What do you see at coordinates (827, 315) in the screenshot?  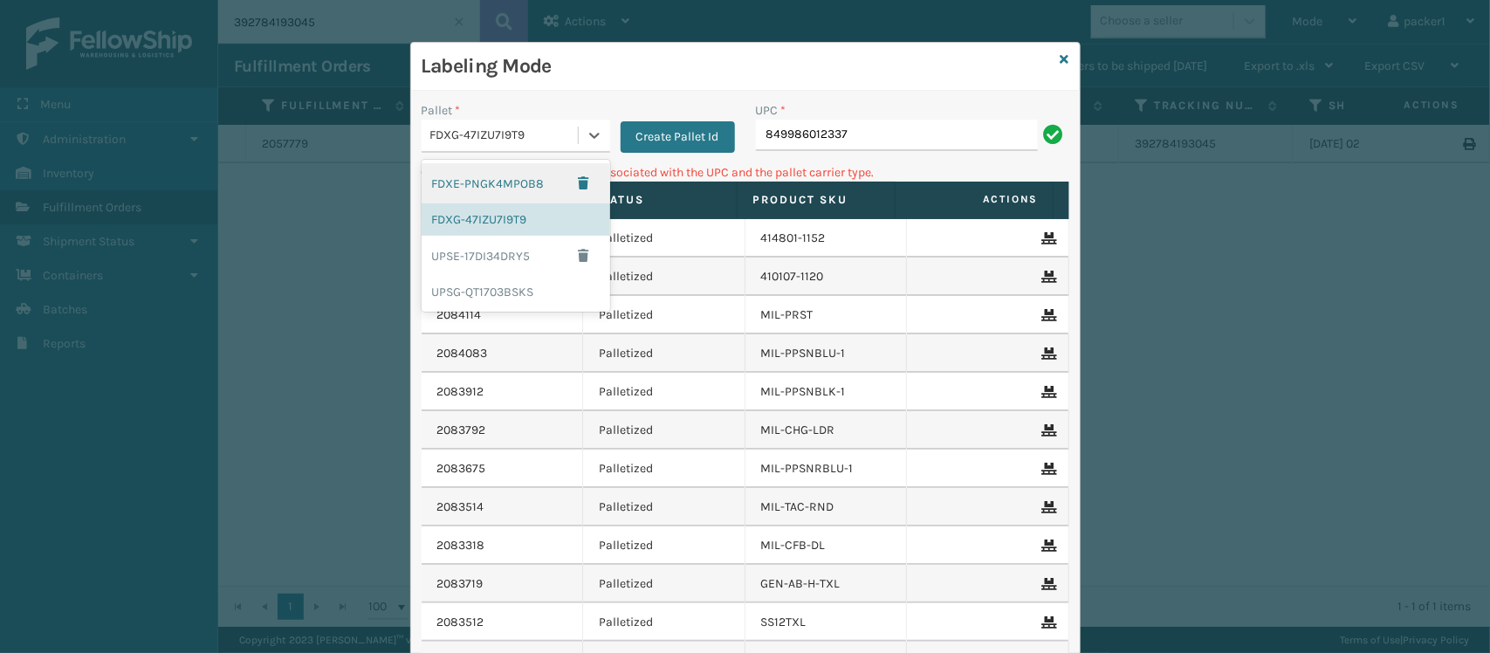 I see `td: MIL-PRST` at bounding box center [827, 315].